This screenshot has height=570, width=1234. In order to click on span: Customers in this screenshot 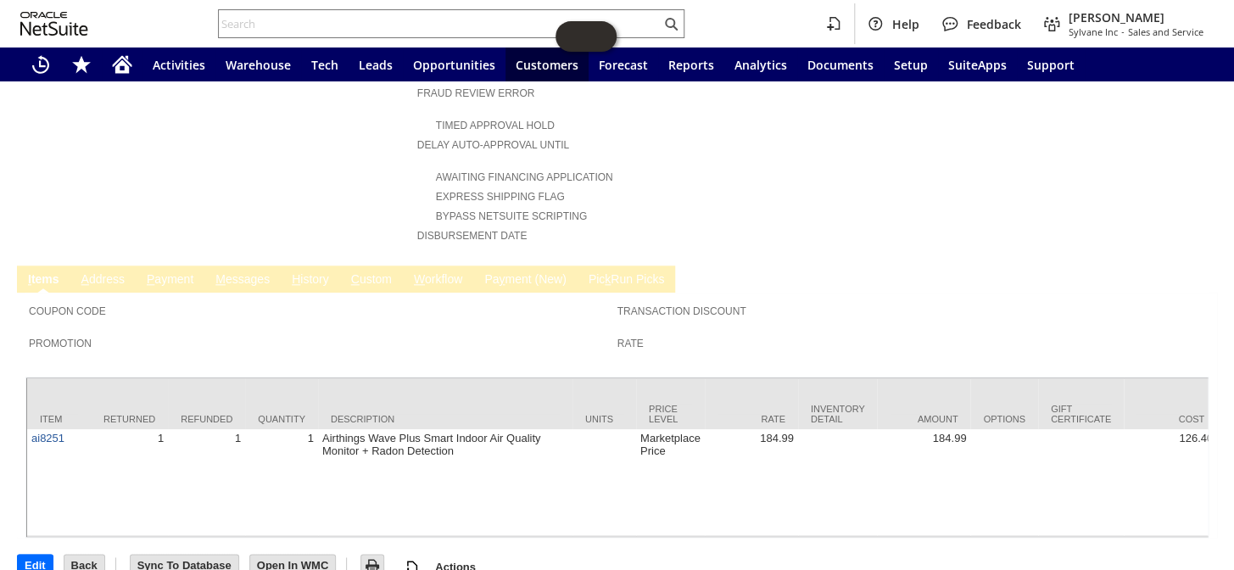, I will do `click(547, 64)`.